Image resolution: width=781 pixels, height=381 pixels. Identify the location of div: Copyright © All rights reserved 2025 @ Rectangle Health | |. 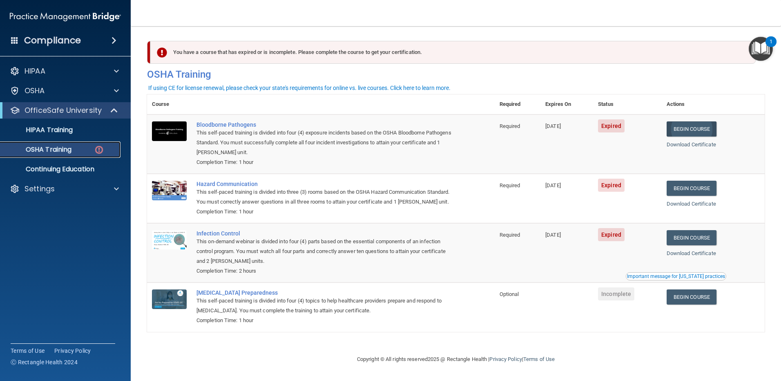
(456, 359).